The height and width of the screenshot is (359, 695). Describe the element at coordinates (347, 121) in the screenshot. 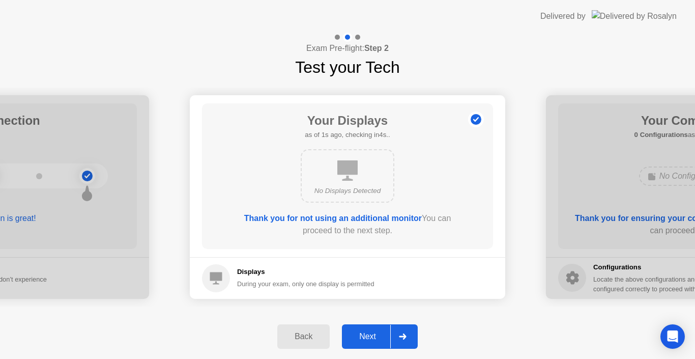

I see `h1: Your Displays` at that location.